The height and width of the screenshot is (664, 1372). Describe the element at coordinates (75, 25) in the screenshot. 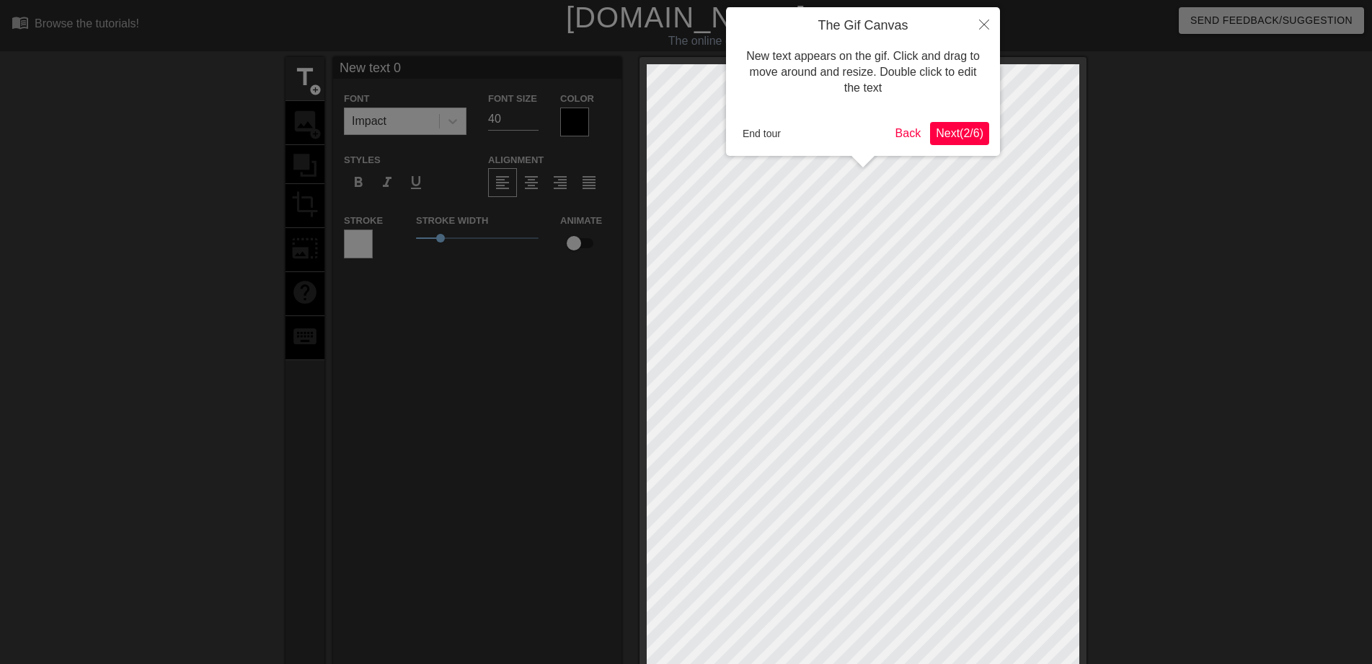

I see `a: Browse the tutorials!` at that location.